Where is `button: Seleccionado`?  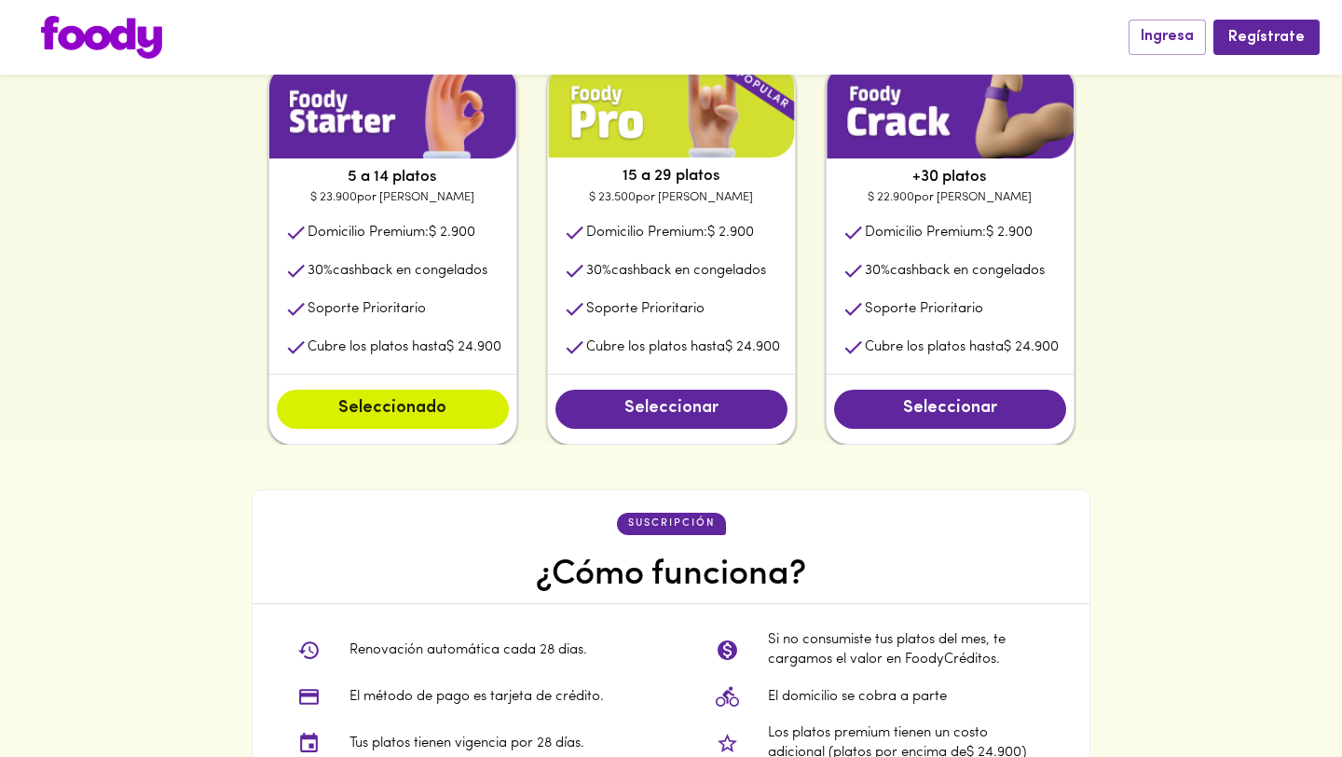
button: Seleccionado is located at coordinates (392, 409).